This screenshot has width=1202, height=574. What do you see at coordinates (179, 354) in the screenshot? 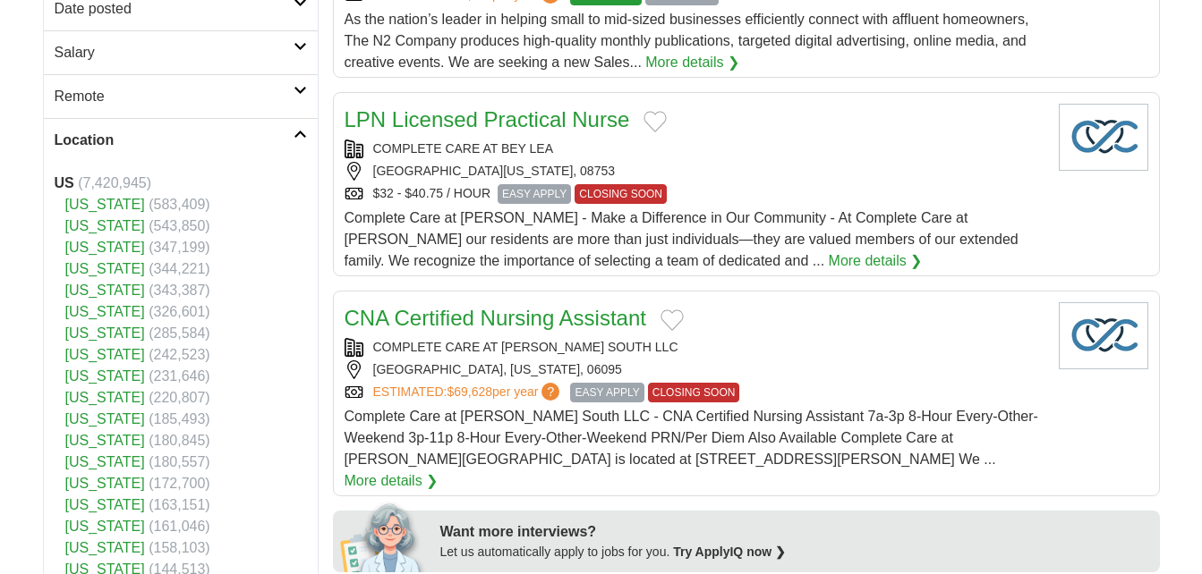
I see `span: (242,523)` at bounding box center [179, 354].